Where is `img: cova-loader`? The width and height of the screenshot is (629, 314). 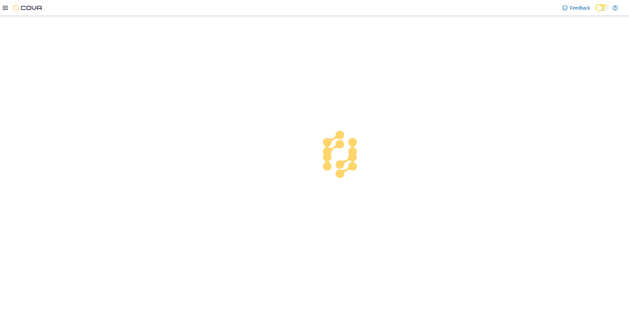
img: cova-loader is located at coordinates (339, 150).